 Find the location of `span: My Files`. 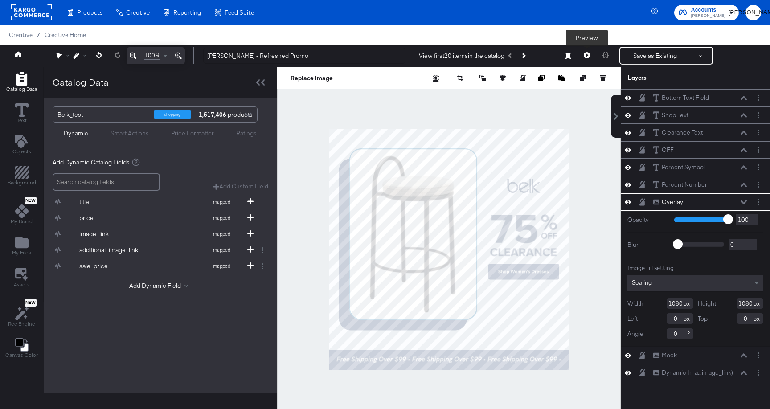

span: My Files is located at coordinates (21, 253).